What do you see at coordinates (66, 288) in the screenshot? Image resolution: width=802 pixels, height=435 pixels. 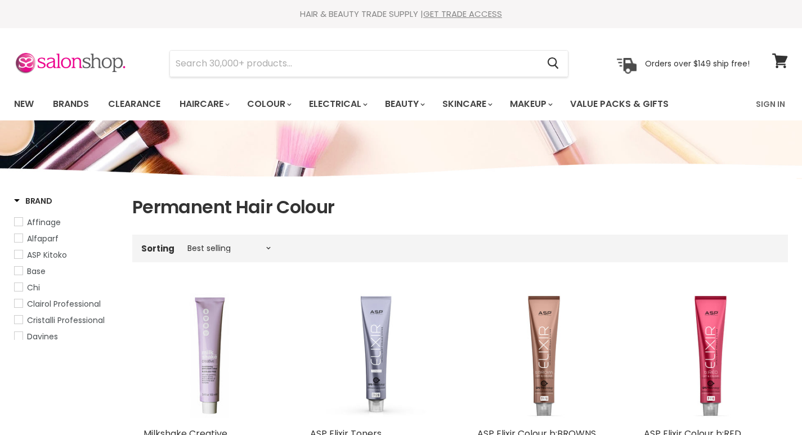 I see `a: Chi` at bounding box center [66, 288].